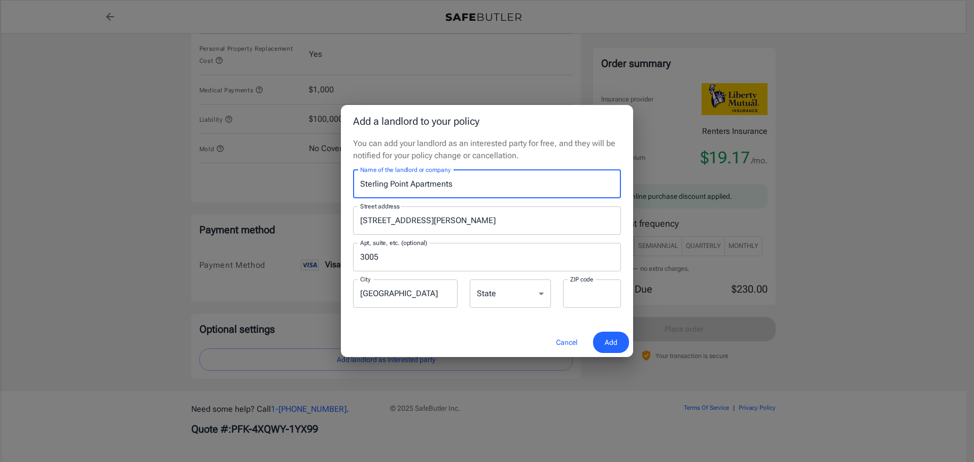  Describe the element at coordinates (611, 342) in the screenshot. I see `button: Add` at that location.